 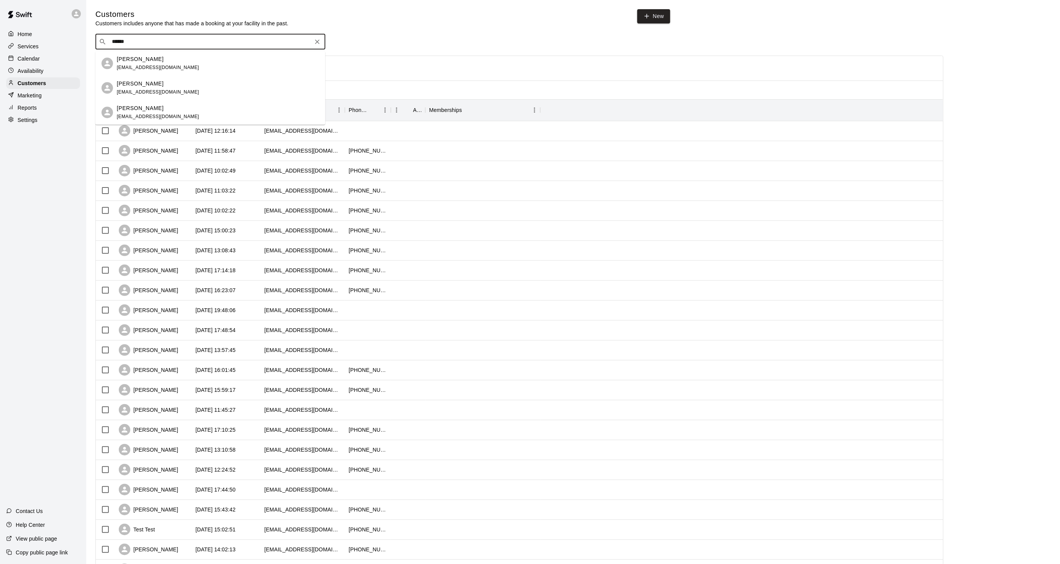 What do you see at coordinates (215, 370) in the screenshot?
I see `div: 2025-08-11 16:01:45` at bounding box center [215, 370].